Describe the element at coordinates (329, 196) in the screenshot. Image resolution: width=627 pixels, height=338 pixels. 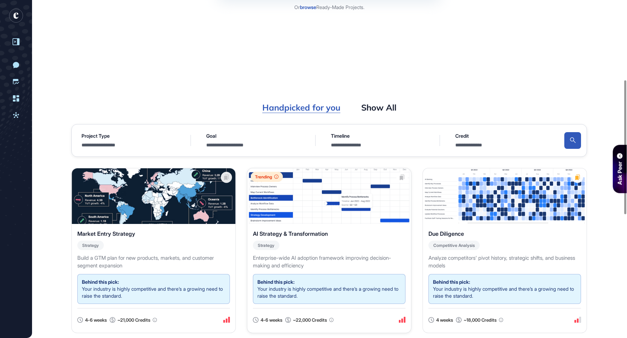
I see `img: AI Strategy & Transformation` at that location.